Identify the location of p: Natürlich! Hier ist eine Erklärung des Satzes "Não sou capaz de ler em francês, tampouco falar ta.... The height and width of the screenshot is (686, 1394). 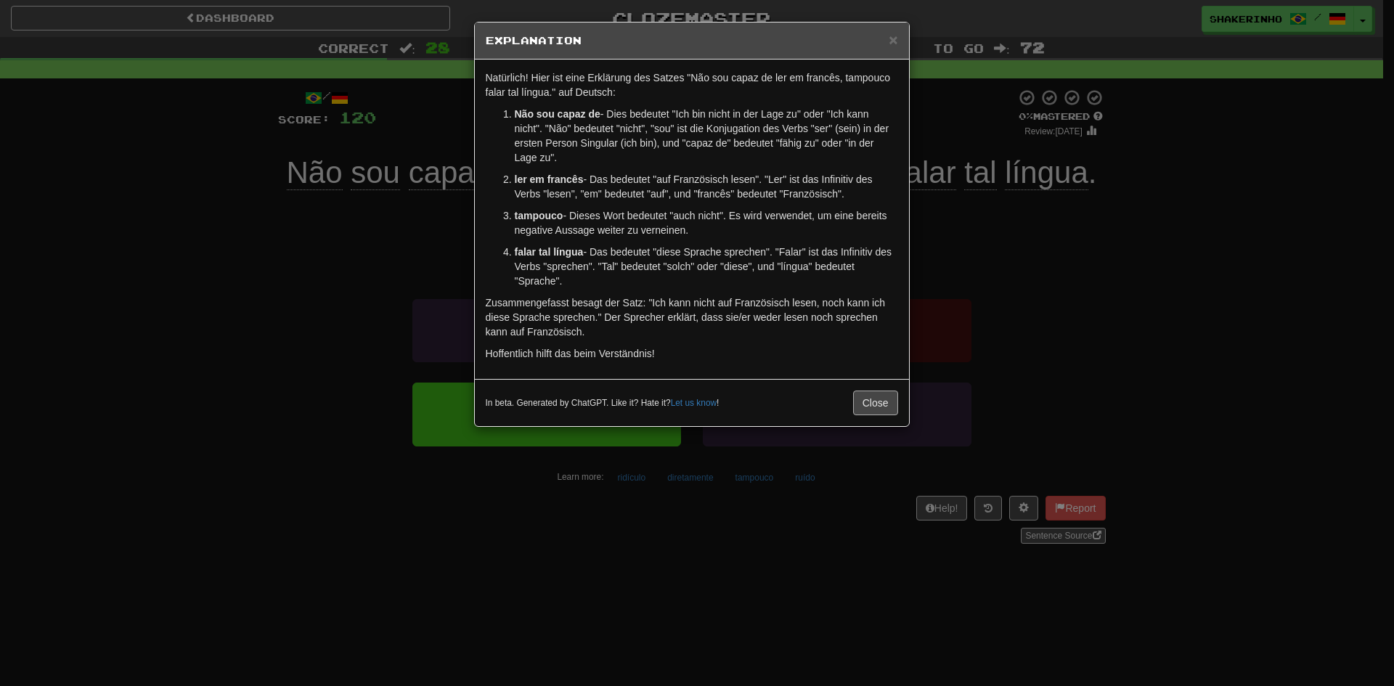
(692, 85).